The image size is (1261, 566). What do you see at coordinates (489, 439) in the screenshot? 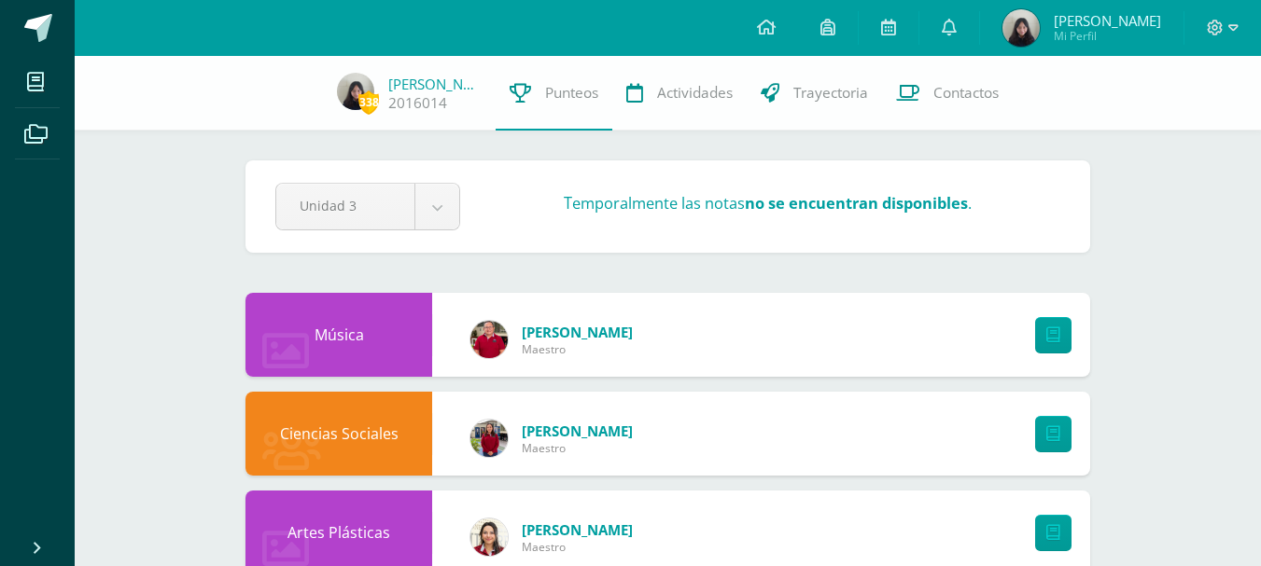
I see `img: e1f0730b59be0d440f55fb027c9eff26.png` at bounding box center [489, 439].